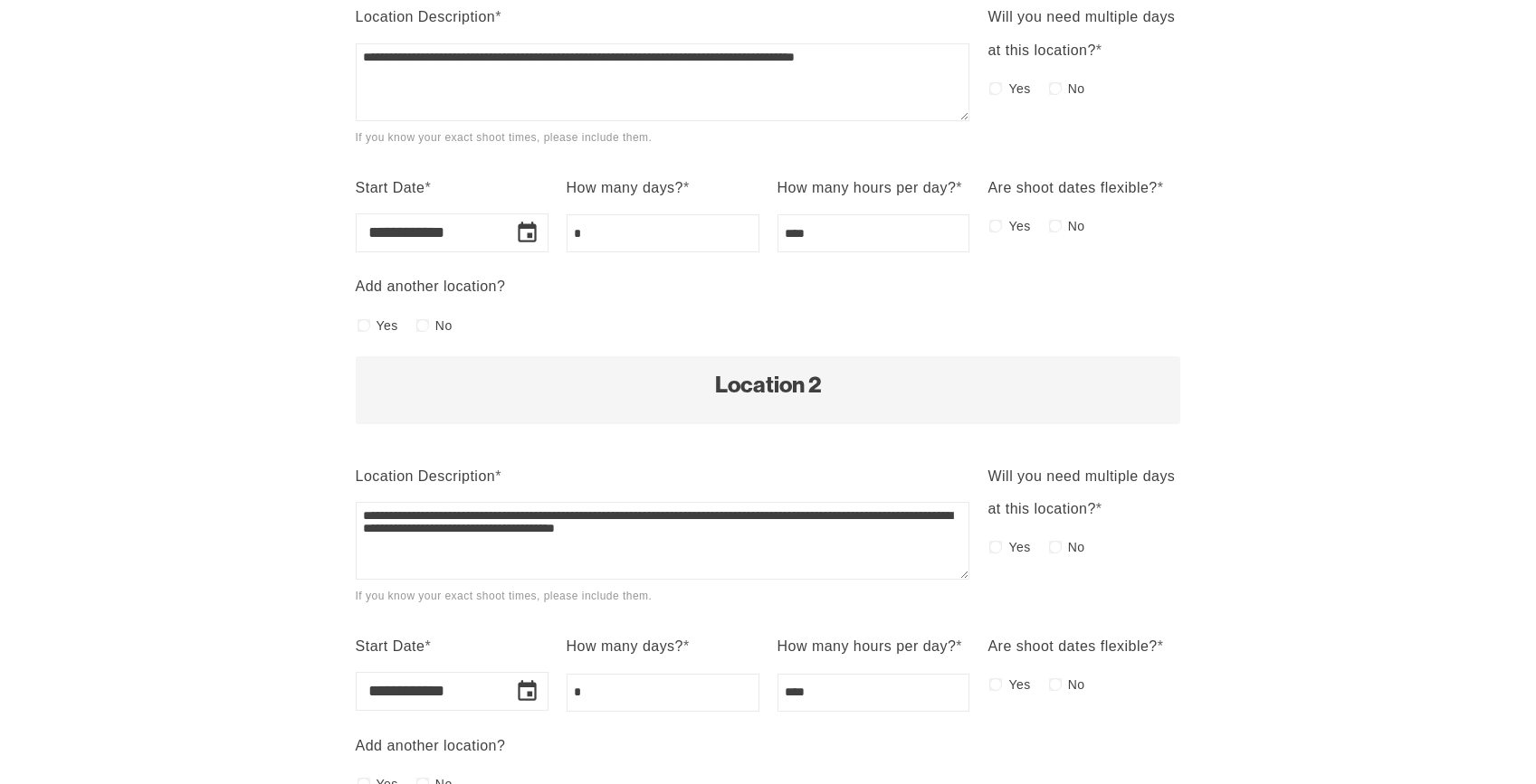 The height and width of the screenshot is (784, 1536). Describe the element at coordinates (527, 233) in the screenshot. I see `button: Choose date, selected date is Oct 30, 2025` at that location.